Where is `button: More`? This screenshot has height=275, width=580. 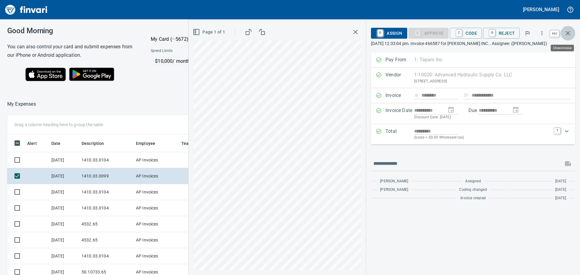 button: More is located at coordinates (542, 33).